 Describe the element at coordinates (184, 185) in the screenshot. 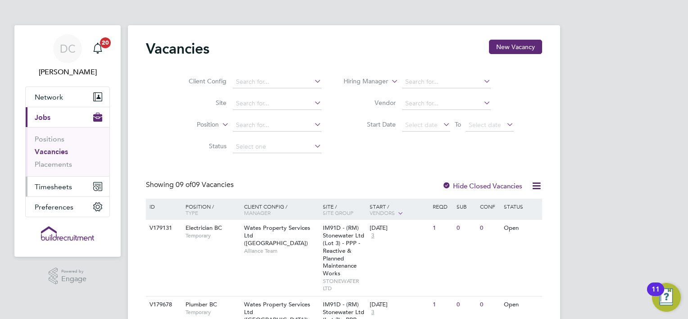

I see `span: 09 of` at that location.